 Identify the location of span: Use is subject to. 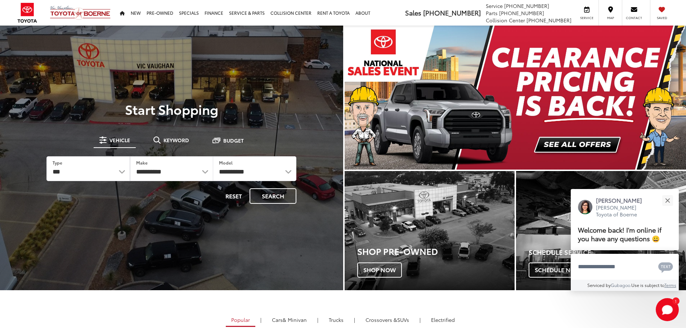
(648, 285).